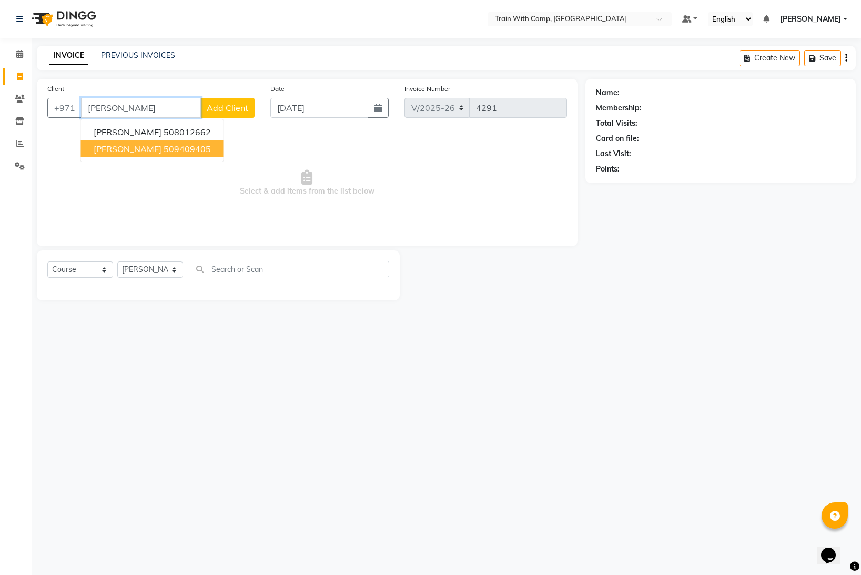 This screenshot has height=575, width=861. I want to click on input: Search by Name/Mobile/Email/Code, so click(141, 108).